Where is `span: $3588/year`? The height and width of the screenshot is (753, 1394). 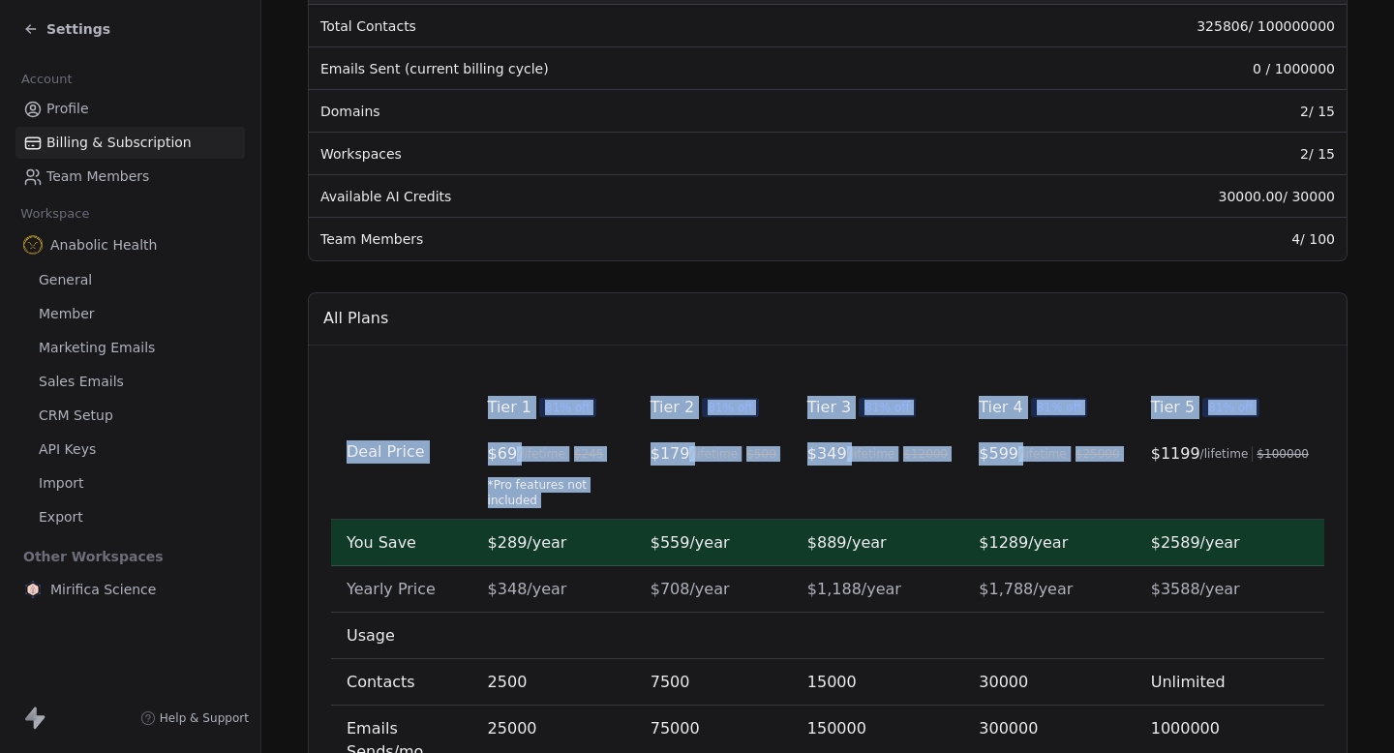 span: $3588/year is located at coordinates (1196, 589).